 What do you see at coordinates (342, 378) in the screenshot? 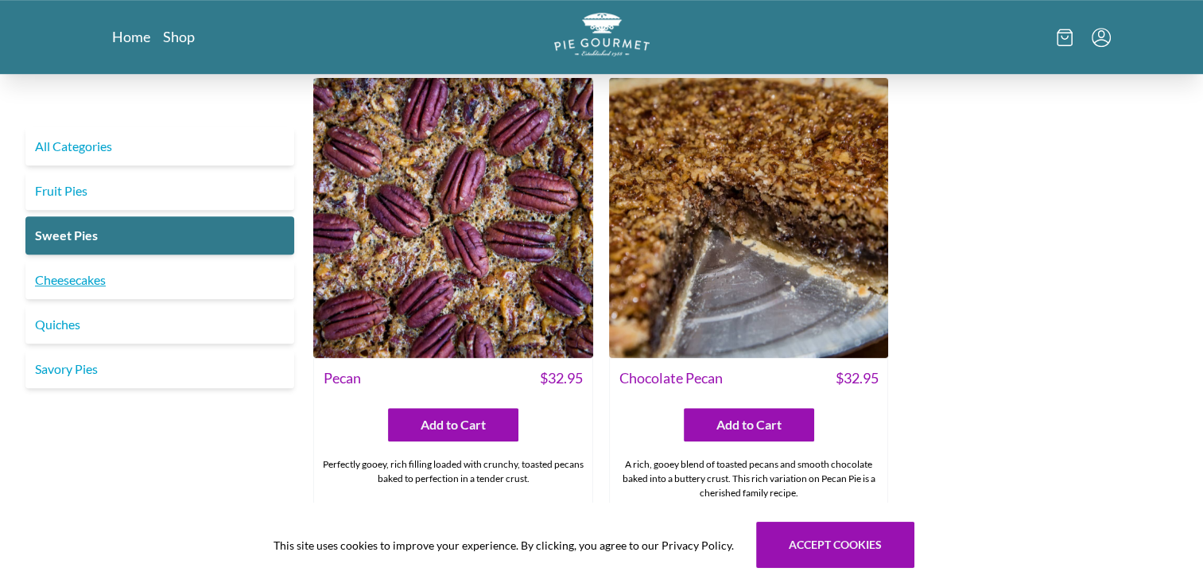
I see `span: Pecan` at bounding box center [342, 378].